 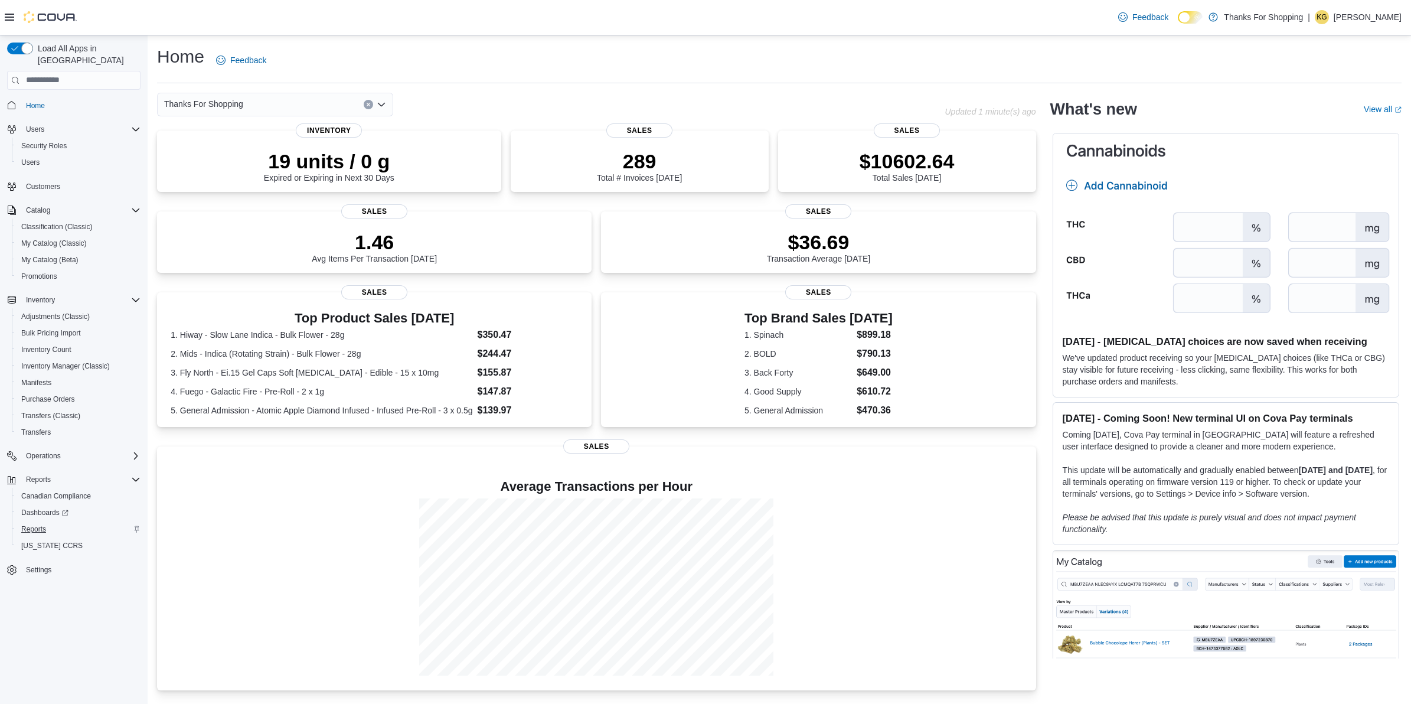 What do you see at coordinates (39, 276) in the screenshot?
I see `a: Promotions` at bounding box center [39, 276].